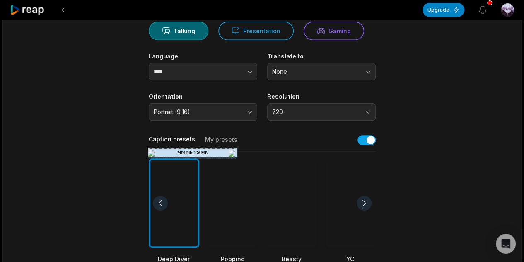 The image size is (524, 262). What do you see at coordinates (172, 143) in the screenshot?
I see `button: Caption presets` at bounding box center [172, 143].